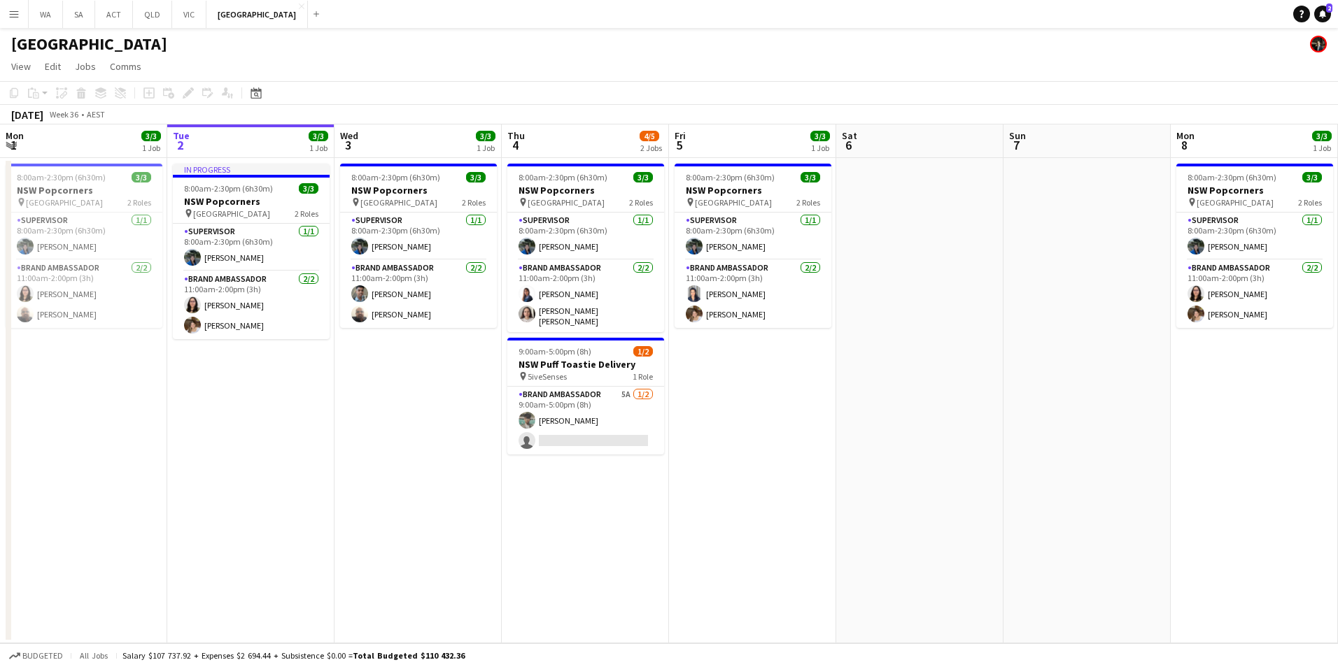 The width and height of the screenshot is (1338, 667). I want to click on span: 5iveSenses, so click(547, 376).